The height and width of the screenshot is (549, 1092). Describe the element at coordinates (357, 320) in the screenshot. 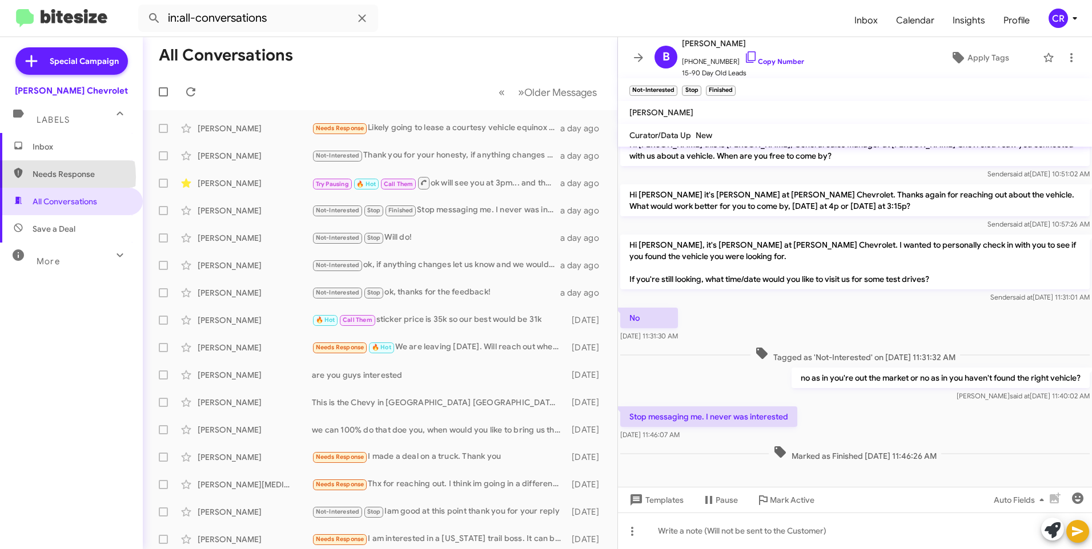

I see `span: Call Them` at that location.